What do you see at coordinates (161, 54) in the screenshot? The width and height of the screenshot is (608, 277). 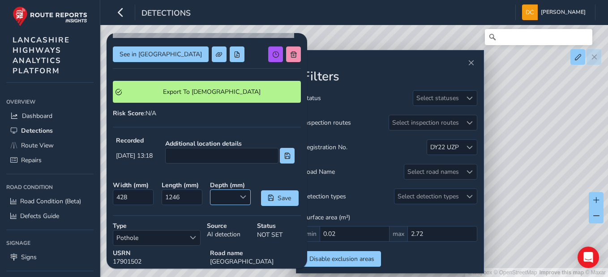 I see `a: See in Route View` at bounding box center [161, 54].